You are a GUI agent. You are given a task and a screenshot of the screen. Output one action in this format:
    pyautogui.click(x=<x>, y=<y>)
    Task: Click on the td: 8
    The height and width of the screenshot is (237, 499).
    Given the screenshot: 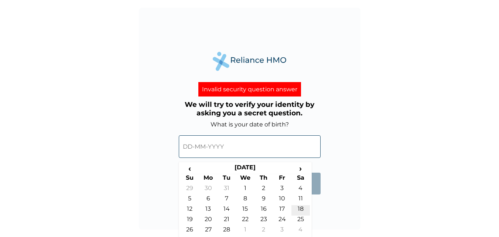 What is the action you would take?
    pyautogui.click(x=245, y=200)
    